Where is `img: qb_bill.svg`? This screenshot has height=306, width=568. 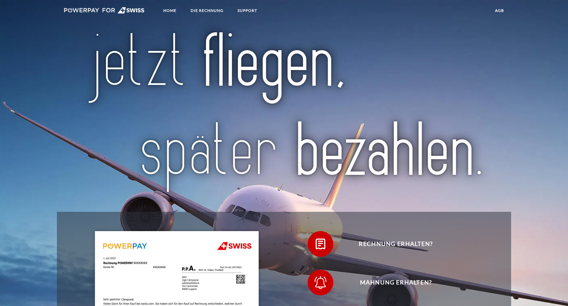
img: qb_bill.svg is located at coordinates (320, 244).